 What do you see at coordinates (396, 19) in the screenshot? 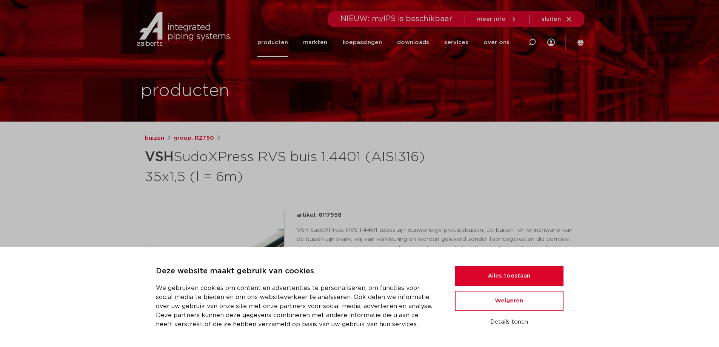
I see `span: NIEUW: myIPS is beschikbaar` at bounding box center [396, 19].